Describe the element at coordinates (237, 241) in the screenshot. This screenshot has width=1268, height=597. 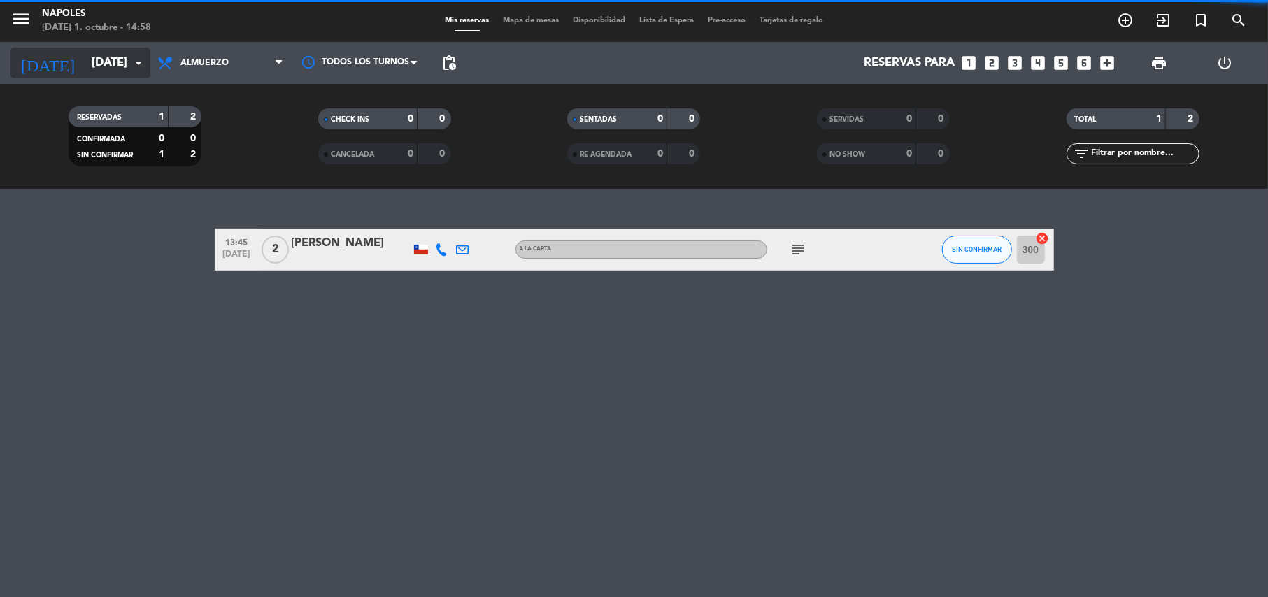
I see `span: 13:45` at that location.